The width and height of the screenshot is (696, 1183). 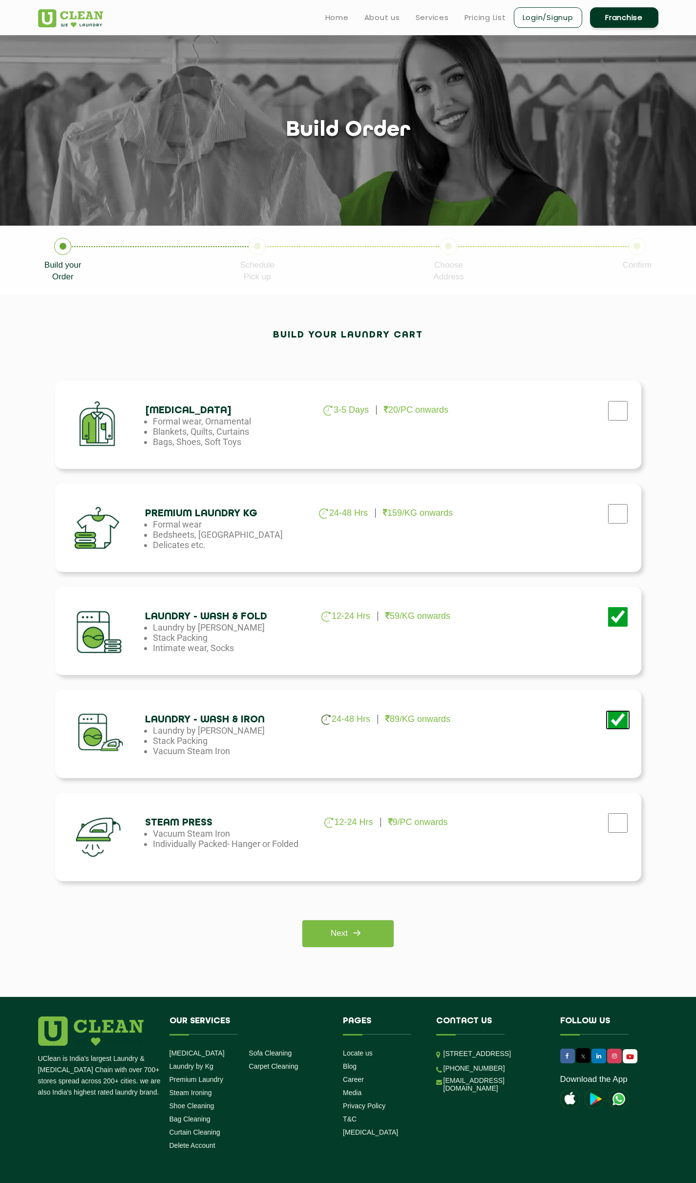 I want to click on p: Confirm, so click(x=637, y=265).